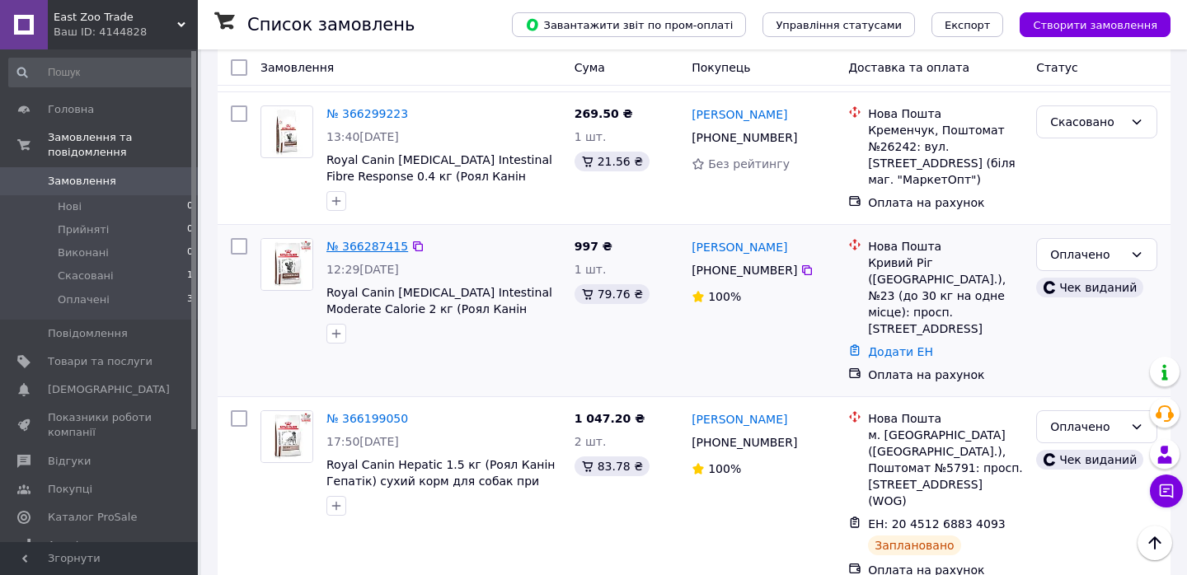 The image size is (1187, 575). I want to click on span: Відгуки, so click(69, 462).